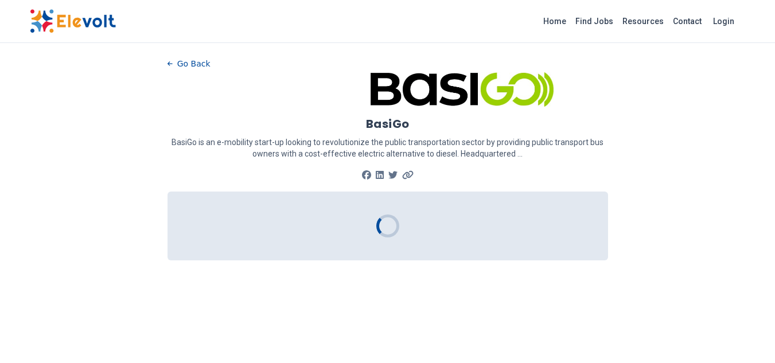  I want to click on a: Contact, so click(687, 21).